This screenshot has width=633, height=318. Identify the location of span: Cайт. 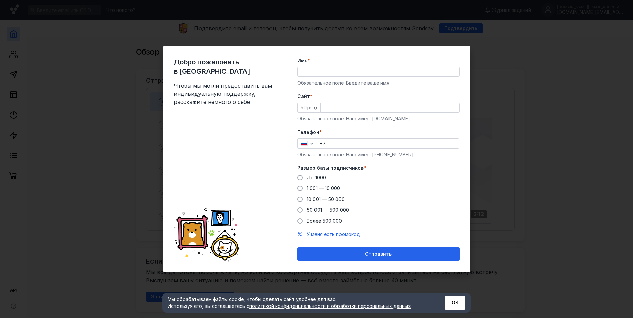
(303, 96).